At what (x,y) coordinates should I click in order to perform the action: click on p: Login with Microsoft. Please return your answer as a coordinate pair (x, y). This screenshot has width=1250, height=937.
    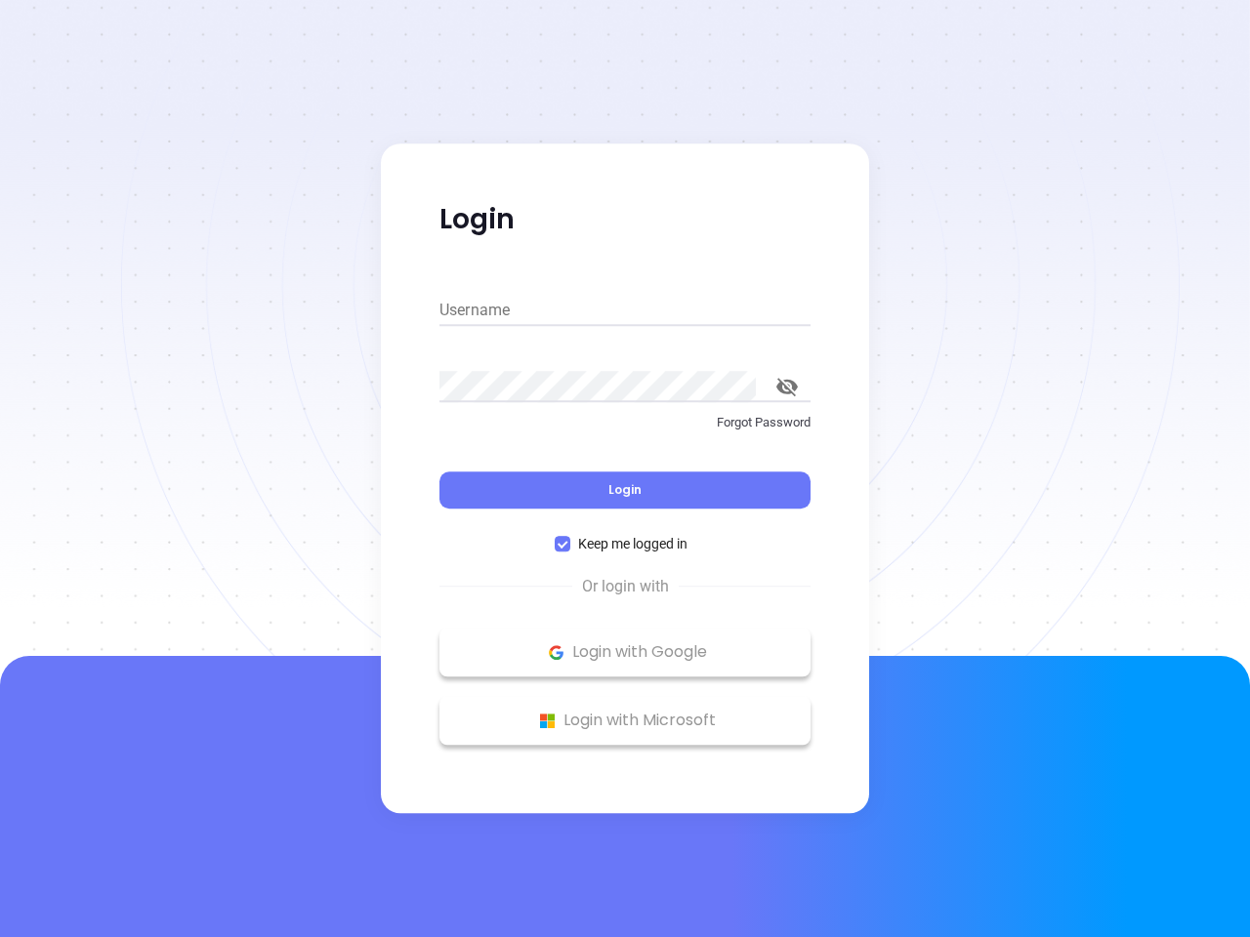
    Looking at the image, I should click on (625, 720).